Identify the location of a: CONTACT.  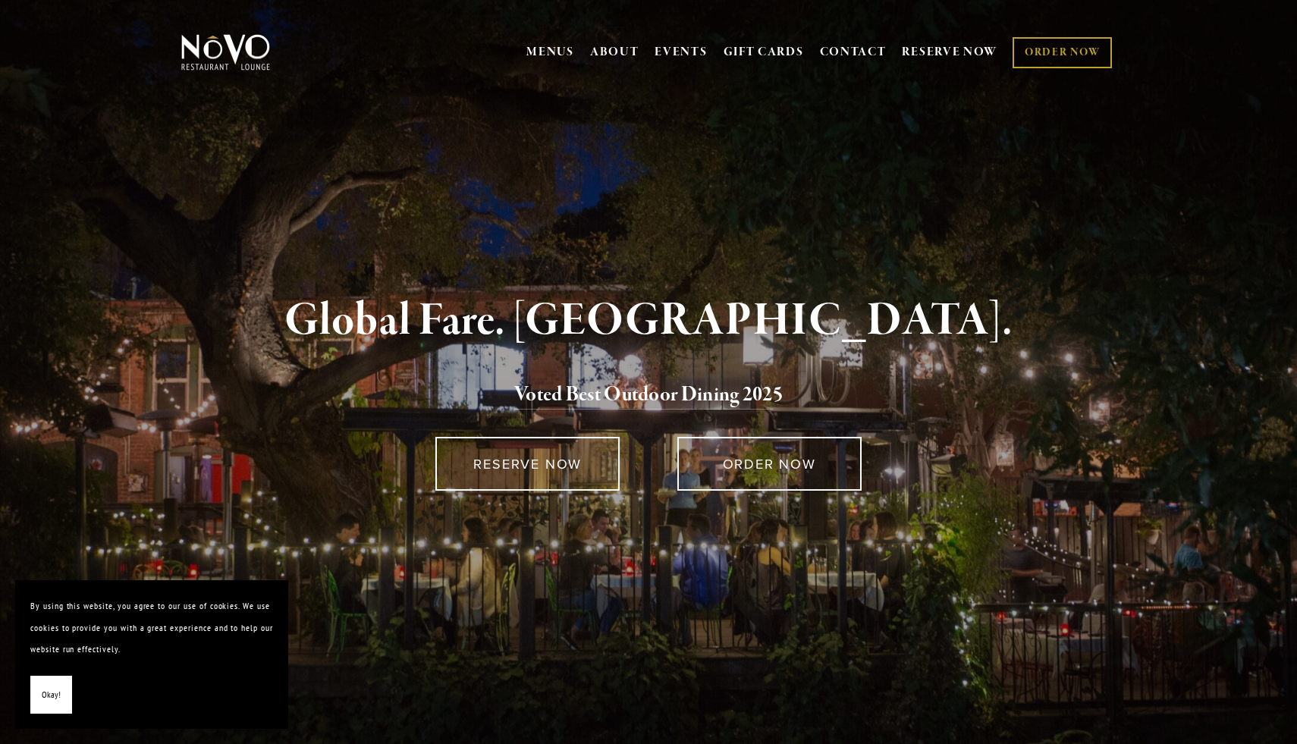
(854, 52).